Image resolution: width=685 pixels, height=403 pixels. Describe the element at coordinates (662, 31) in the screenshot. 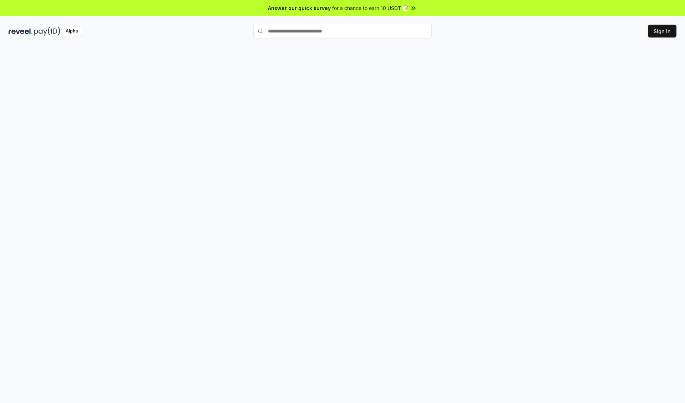

I see `button: Sign In` at that location.